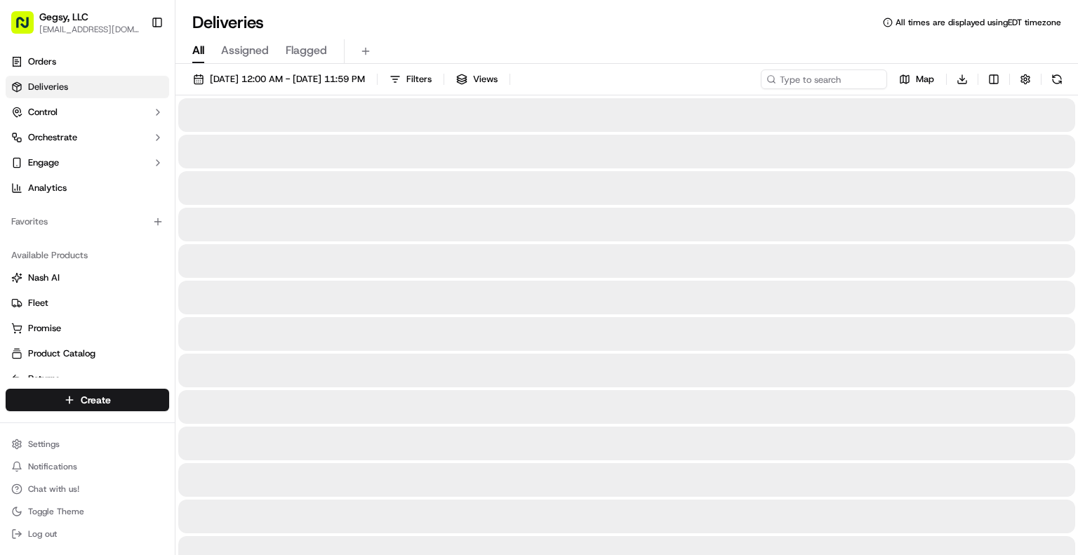 This screenshot has height=555, width=1078. What do you see at coordinates (87, 354) in the screenshot?
I see `button: Product Catalog` at bounding box center [87, 354].